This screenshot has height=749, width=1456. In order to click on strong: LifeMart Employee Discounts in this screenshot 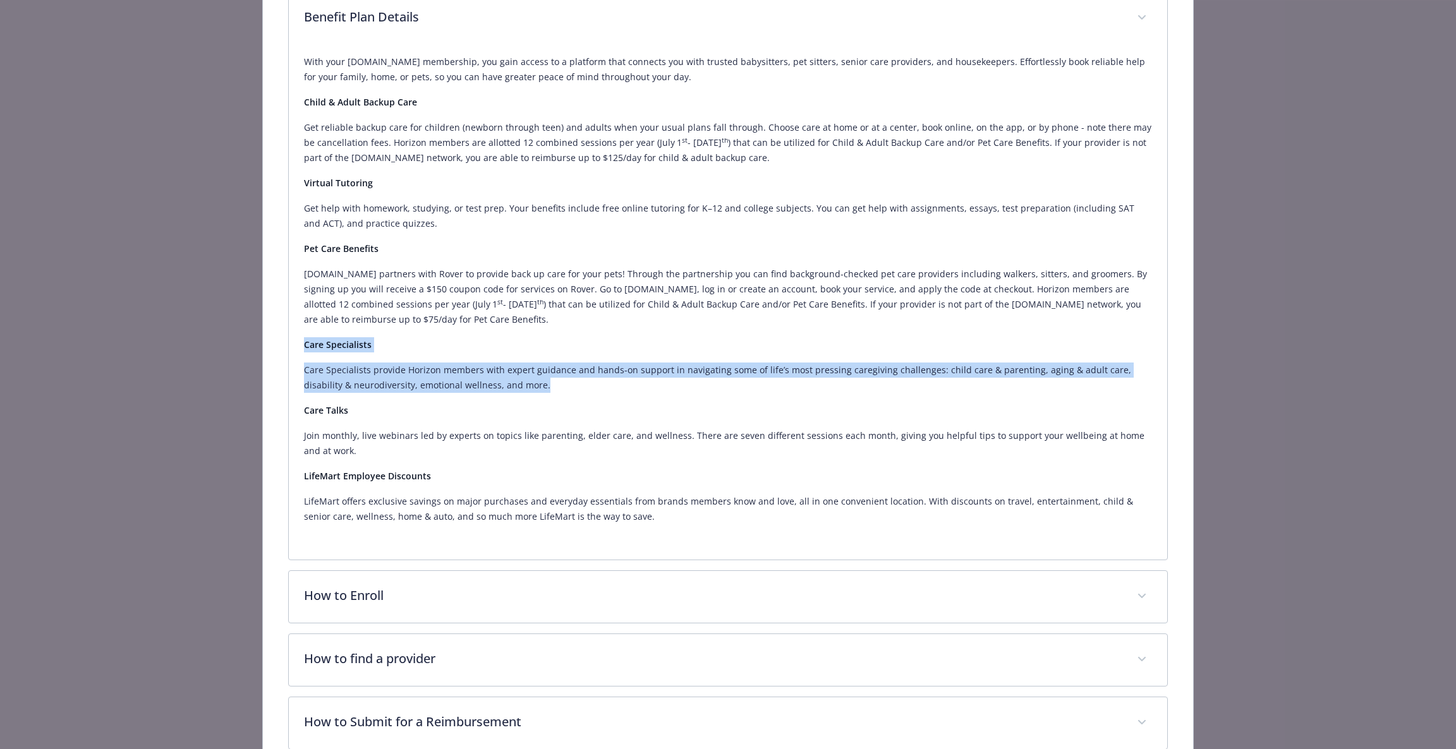, I will do `click(367, 476)`.